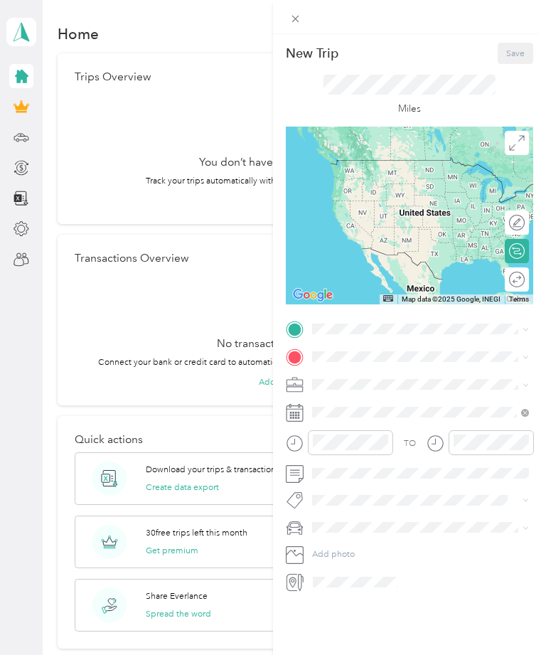 This screenshot has height=655, width=546. Describe the element at coordinates (313, 295) in the screenshot. I see `img: Google` at that location.